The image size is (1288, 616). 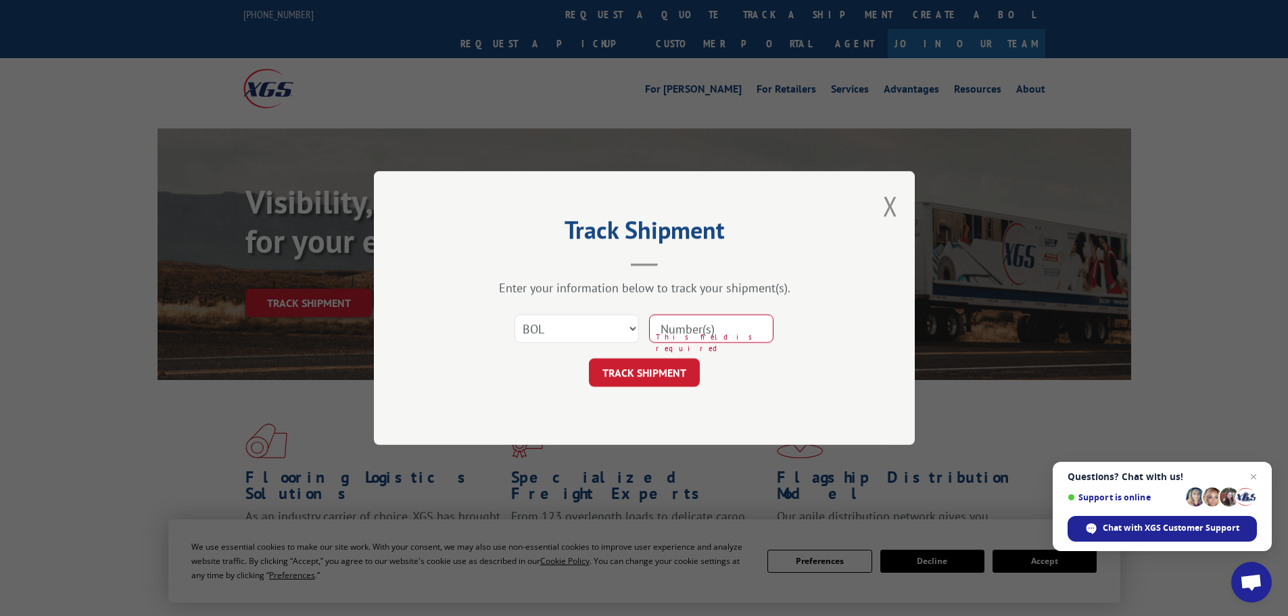 What do you see at coordinates (1162, 477) in the screenshot?
I see `span: Questions? Chat with us!` at bounding box center [1162, 477].